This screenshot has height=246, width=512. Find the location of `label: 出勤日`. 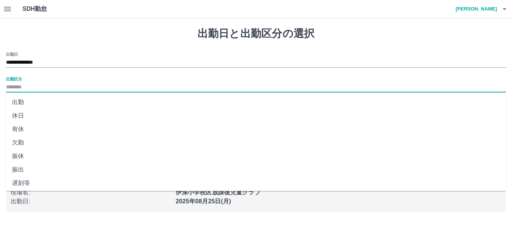

label: 出勤日 is located at coordinates (12, 54).